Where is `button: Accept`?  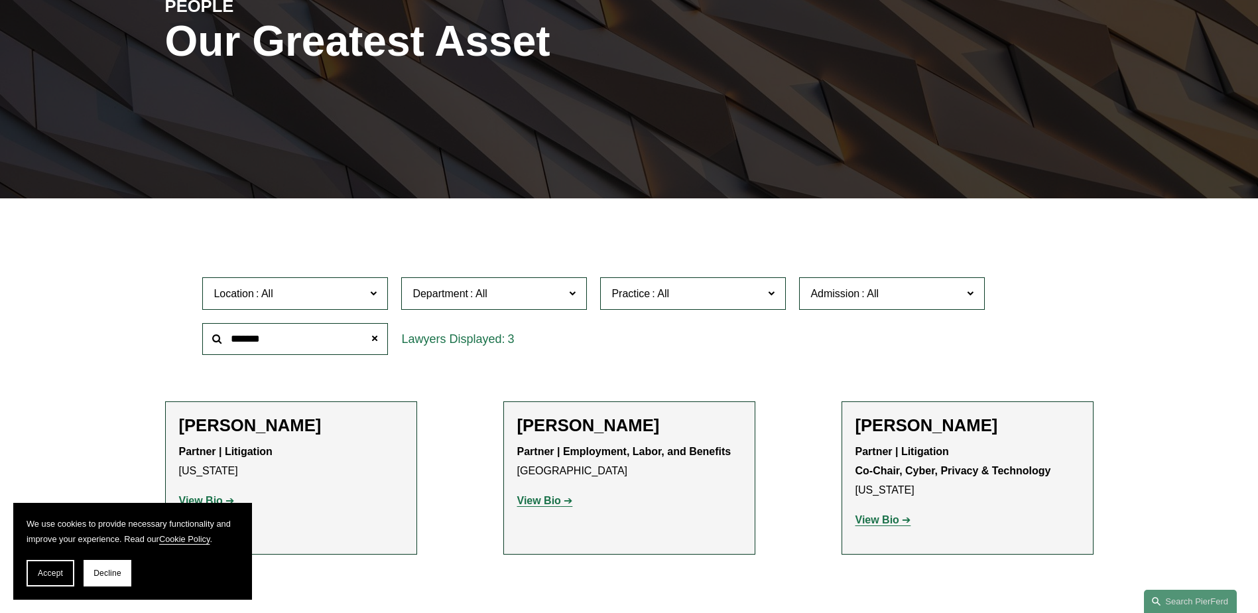
button: Accept is located at coordinates (50, 573).